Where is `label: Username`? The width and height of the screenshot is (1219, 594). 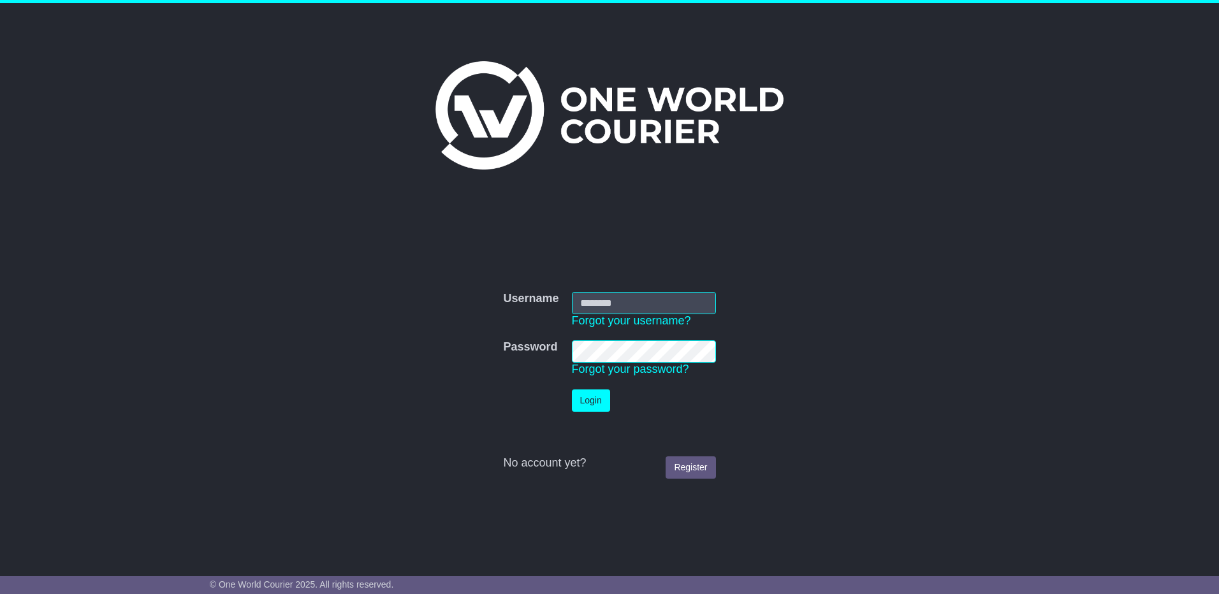 label: Username is located at coordinates (531, 299).